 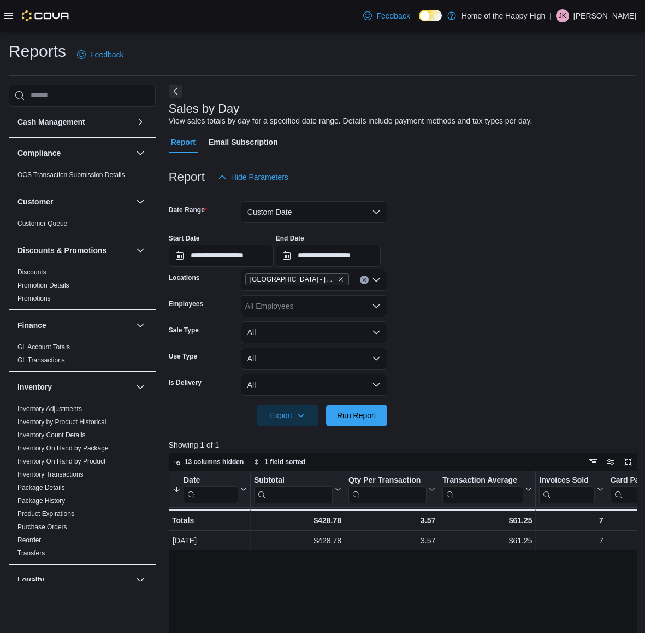 What do you see at coordinates (328, 256) in the screenshot?
I see `input: Press the down key to open a popover containing a calendar.` at bounding box center [328, 256].